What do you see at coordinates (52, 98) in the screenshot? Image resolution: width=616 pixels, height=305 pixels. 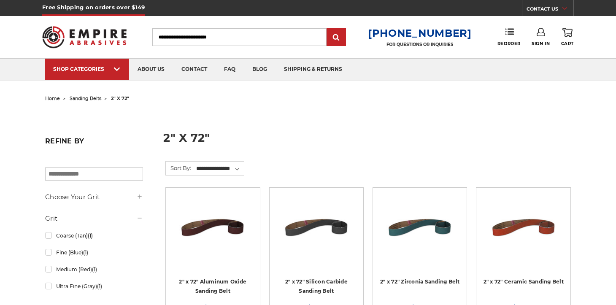 I see `a: home` at bounding box center [52, 98].